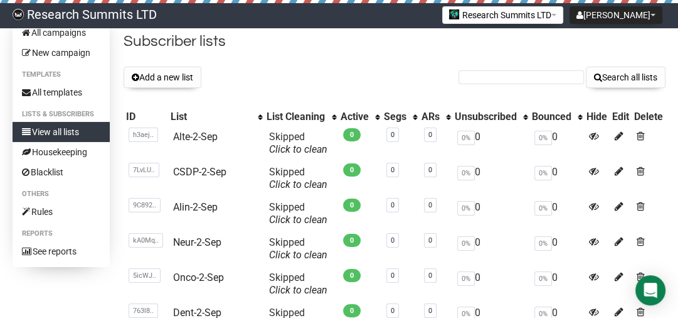 The width and height of the screenshot is (678, 318). What do you see at coordinates (626, 77) in the screenshot?
I see `button: Search all lists` at bounding box center [626, 77].